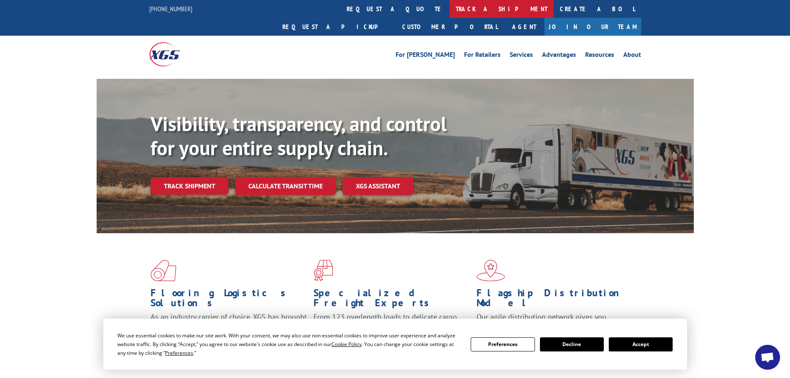 The image size is (790, 378). Describe the element at coordinates (336, 27) in the screenshot. I see `a: Request a pickup` at that location.